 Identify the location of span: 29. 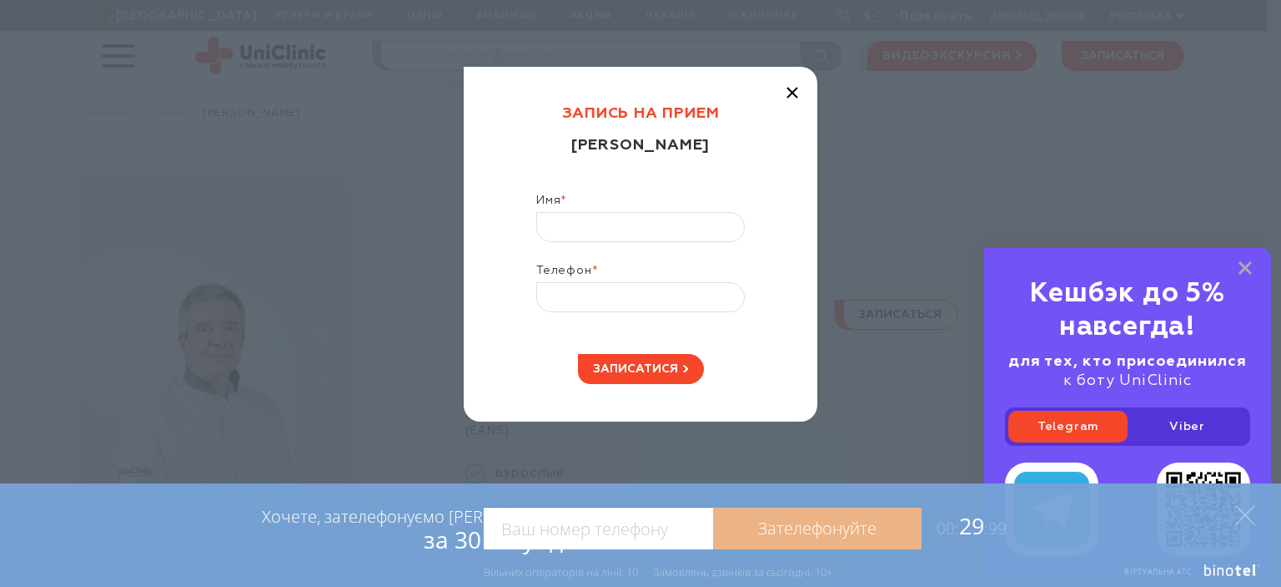
(964, 525).